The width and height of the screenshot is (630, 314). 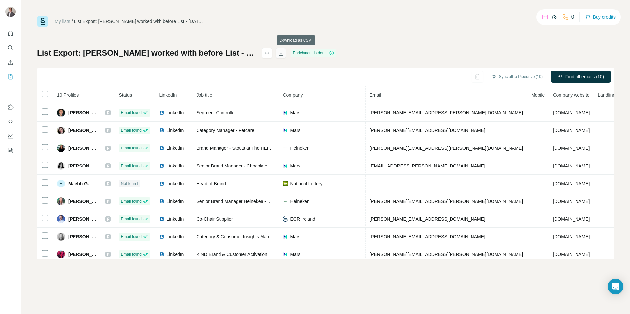 What do you see at coordinates (10, 136) in the screenshot?
I see `button: Dashboard` at bounding box center [10, 136].